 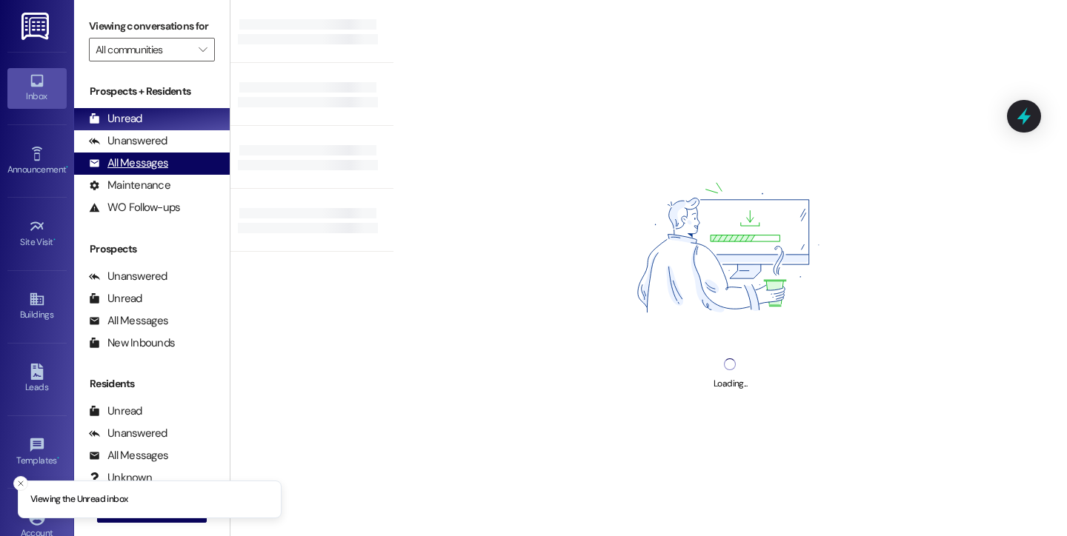 I want to click on a: Leads, so click(x=37, y=379).